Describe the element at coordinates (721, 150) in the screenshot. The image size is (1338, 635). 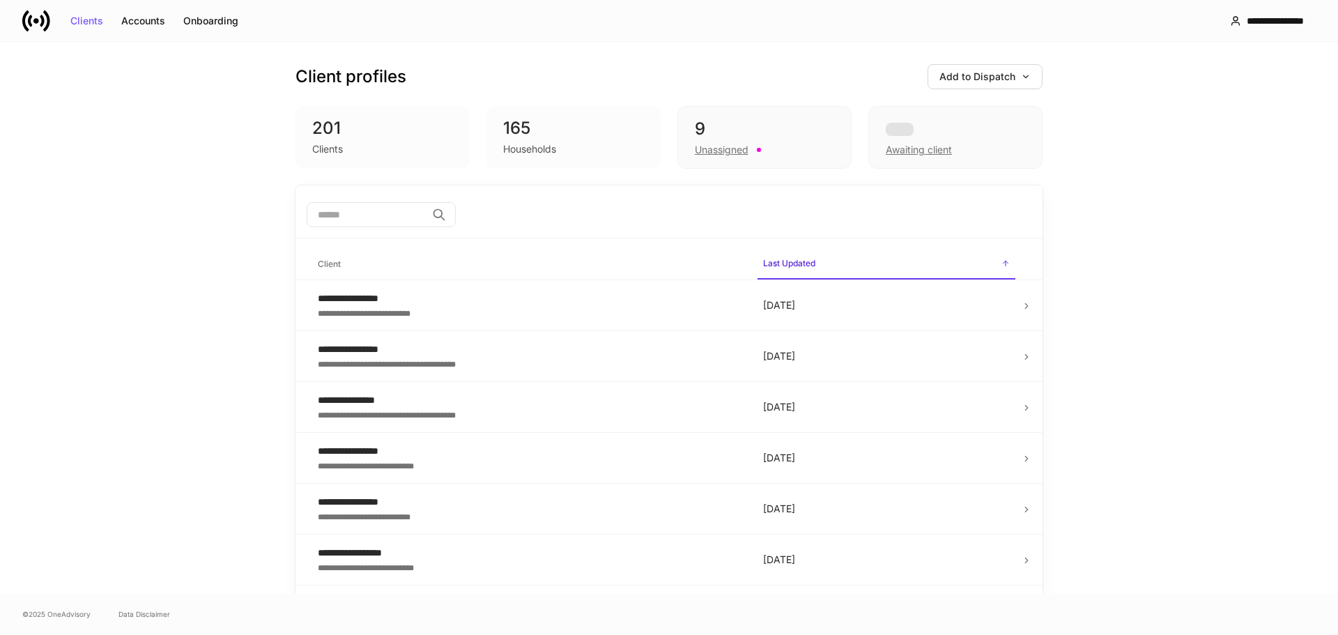
I see `div: Unassigned` at that location.